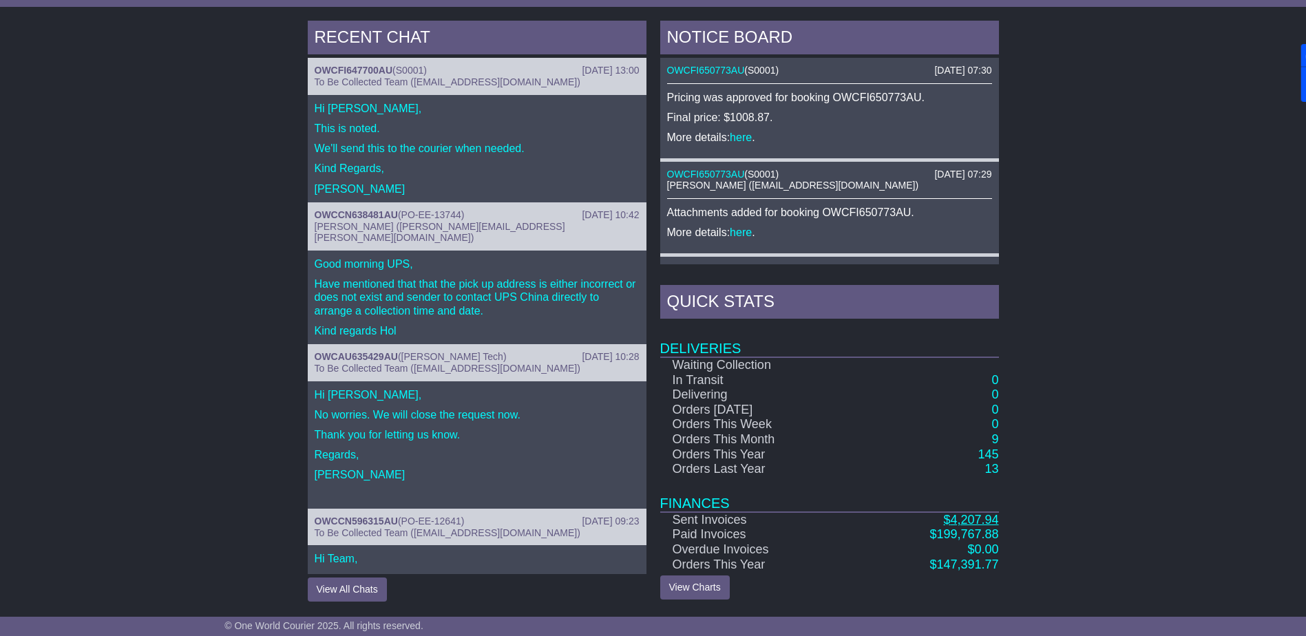 The height and width of the screenshot is (636, 1306). What do you see at coordinates (829, 39) in the screenshot?
I see `div: NOTICE BOARD` at bounding box center [829, 39].